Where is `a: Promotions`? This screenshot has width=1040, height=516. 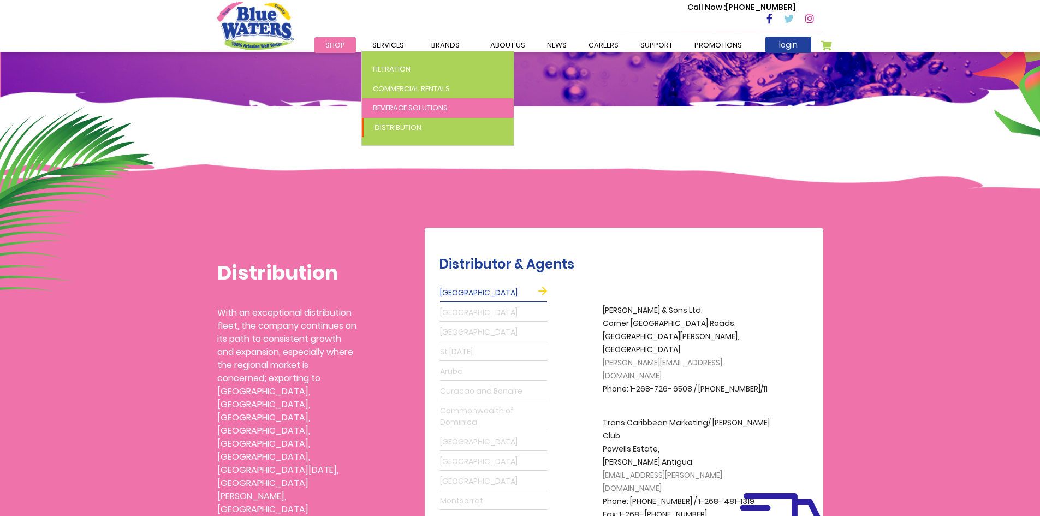 a: Promotions is located at coordinates (718, 45).